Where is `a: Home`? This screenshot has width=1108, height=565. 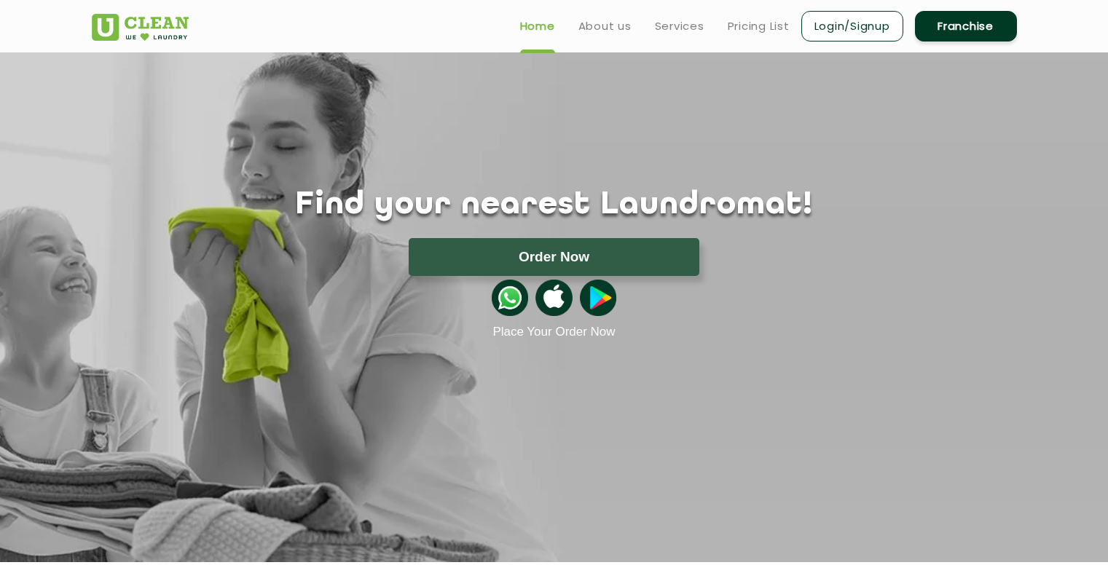
a: Home is located at coordinates (538, 26).